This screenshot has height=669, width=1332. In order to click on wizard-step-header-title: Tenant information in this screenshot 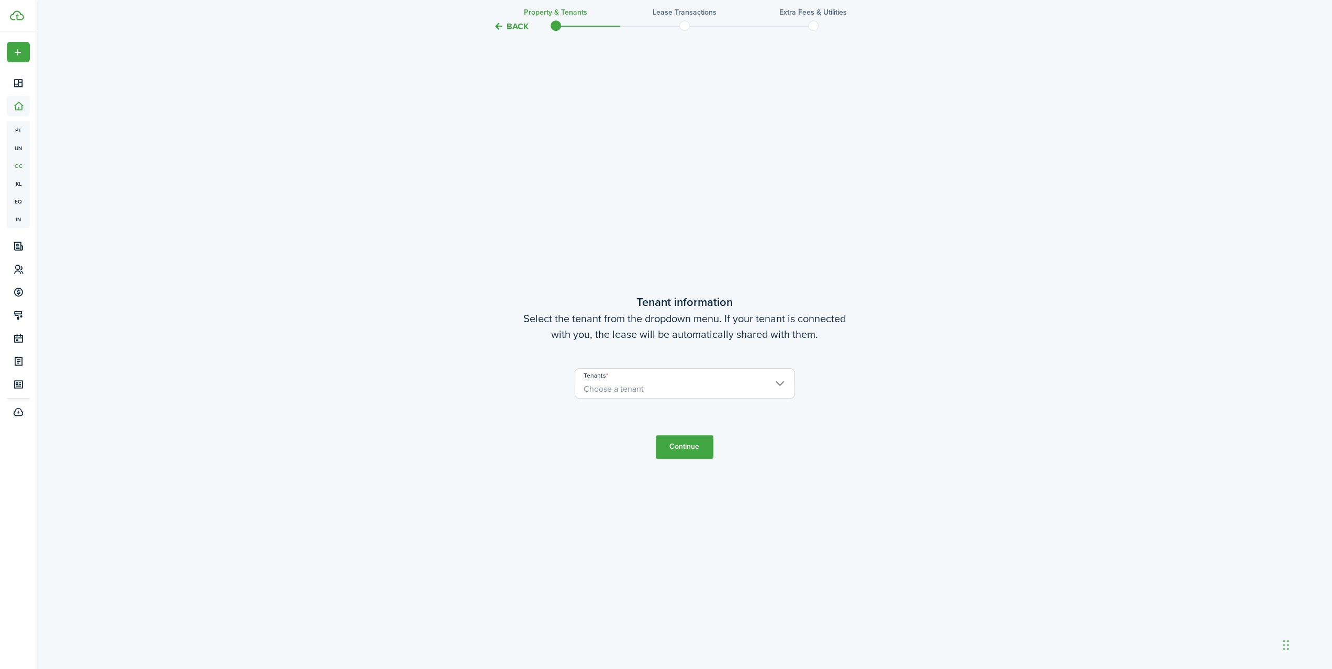, I will do `click(685, 302)`.